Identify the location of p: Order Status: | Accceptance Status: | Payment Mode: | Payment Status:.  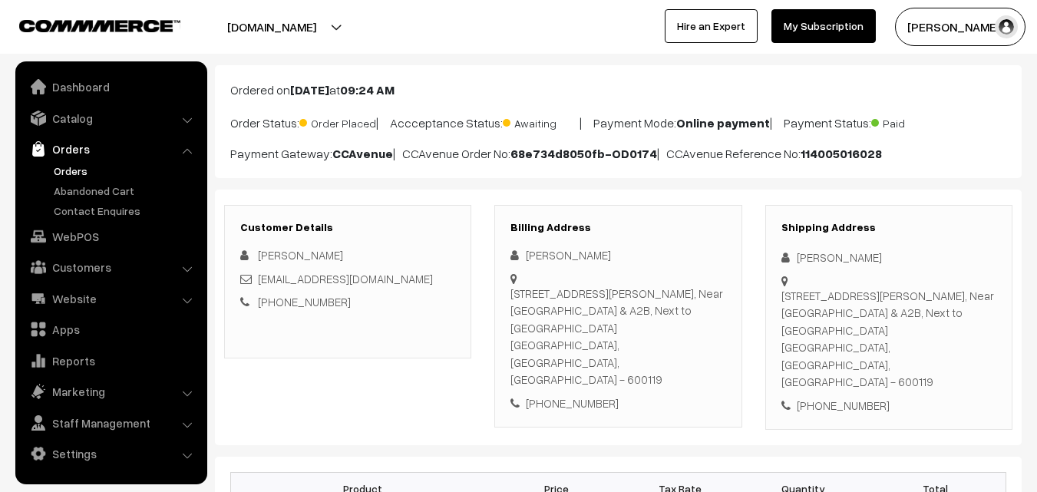
(618, 121).